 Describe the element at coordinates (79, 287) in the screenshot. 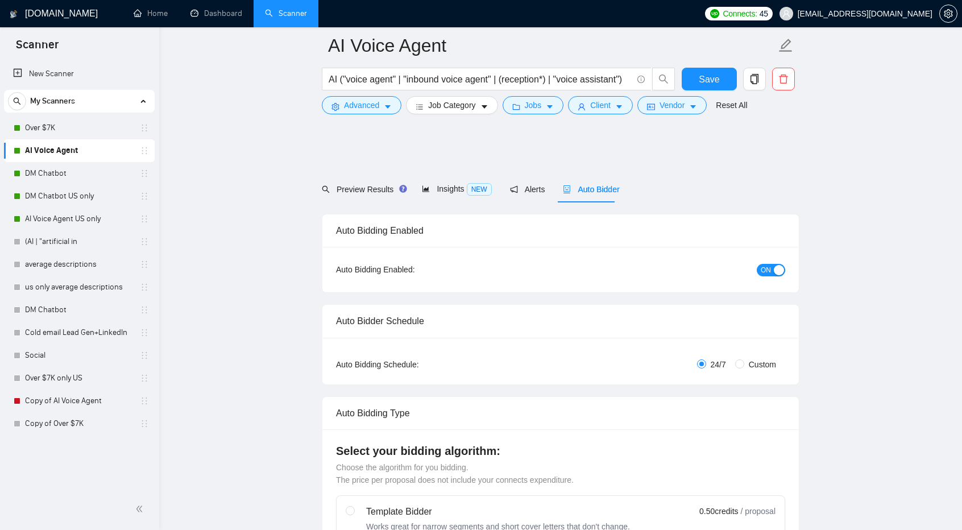

I see `a: us only average descriptions` at that location.